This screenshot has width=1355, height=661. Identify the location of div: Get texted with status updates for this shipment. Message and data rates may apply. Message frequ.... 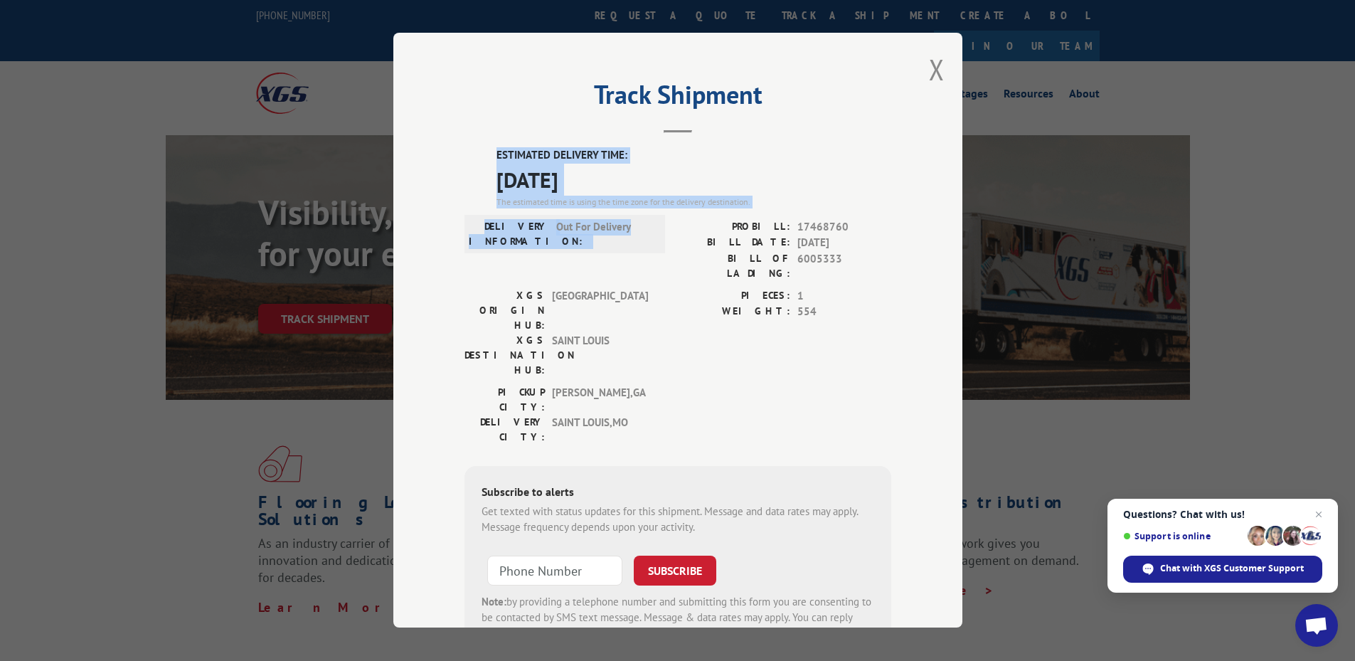
(678, 519).